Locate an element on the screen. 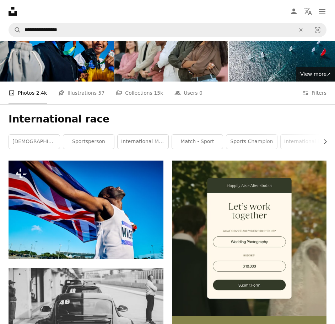 This screenshot has width=335, height=324. a: Collections 15k is located at coordinates (139, 93).